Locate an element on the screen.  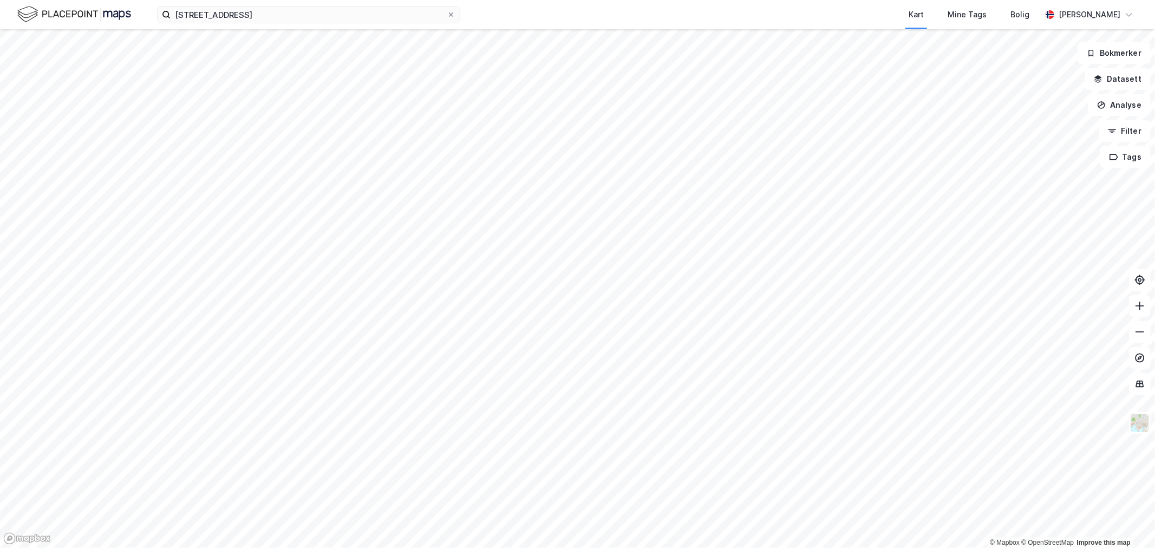
div: Mine Tags is located at coordinates (967, 15).